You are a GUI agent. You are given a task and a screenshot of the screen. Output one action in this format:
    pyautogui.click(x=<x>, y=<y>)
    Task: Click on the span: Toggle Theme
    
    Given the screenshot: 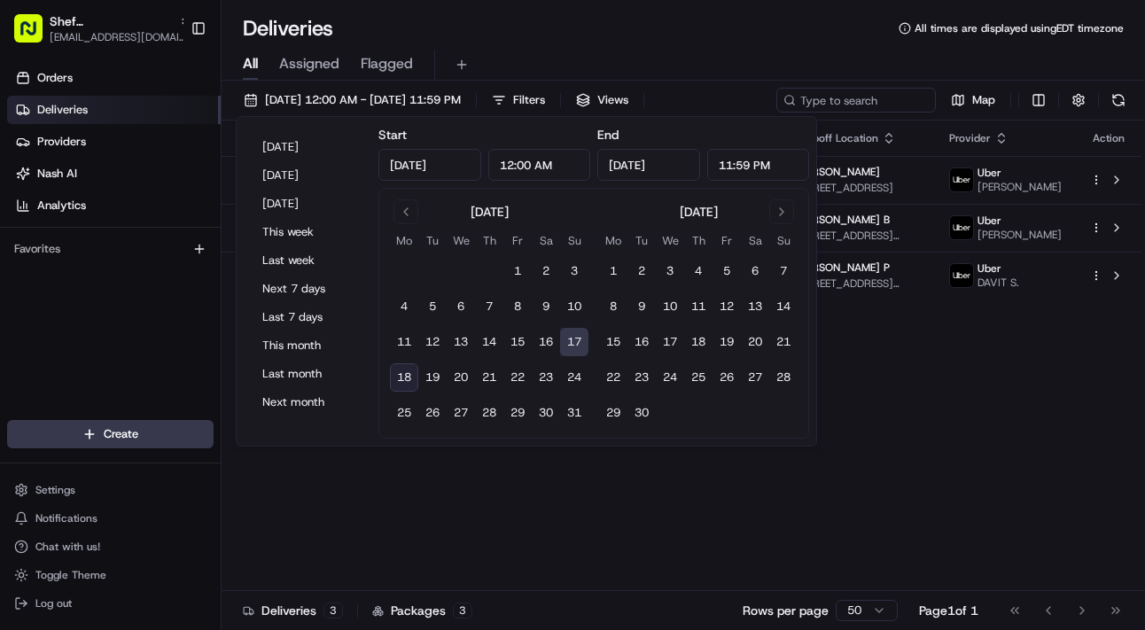 What is the action you would take?
    pyautogui.click(x=71, y=575)
    